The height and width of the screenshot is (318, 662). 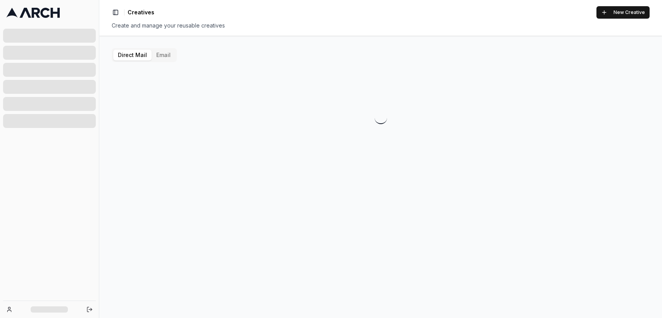 What do you see at coordinates (141, 12) in the screenshot?
I see `nav: breadcrumb` at bounding box center [141, 12].